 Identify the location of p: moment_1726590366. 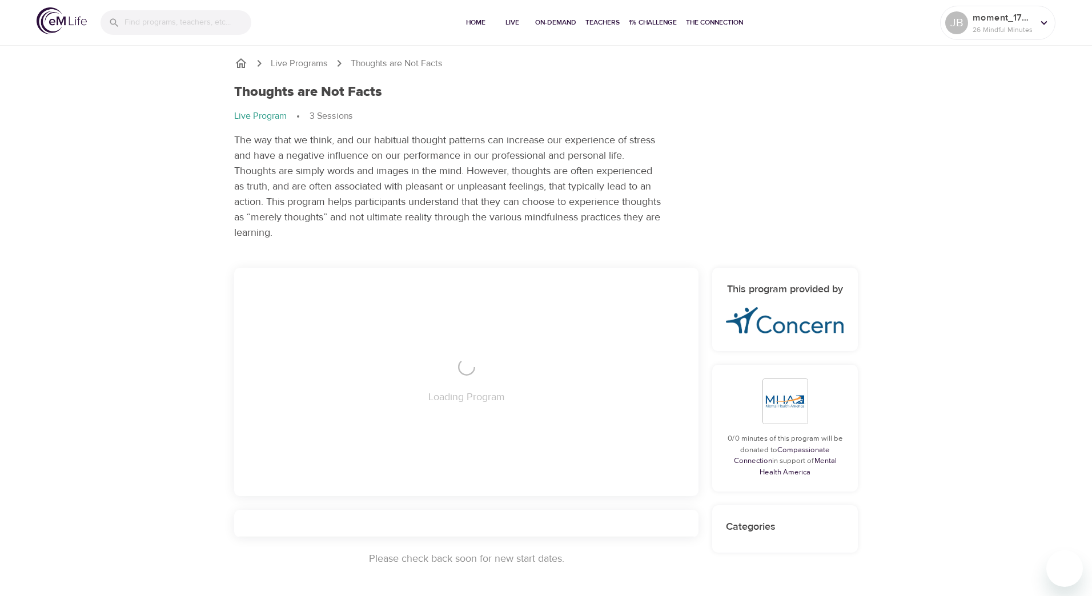
(1003, 18).